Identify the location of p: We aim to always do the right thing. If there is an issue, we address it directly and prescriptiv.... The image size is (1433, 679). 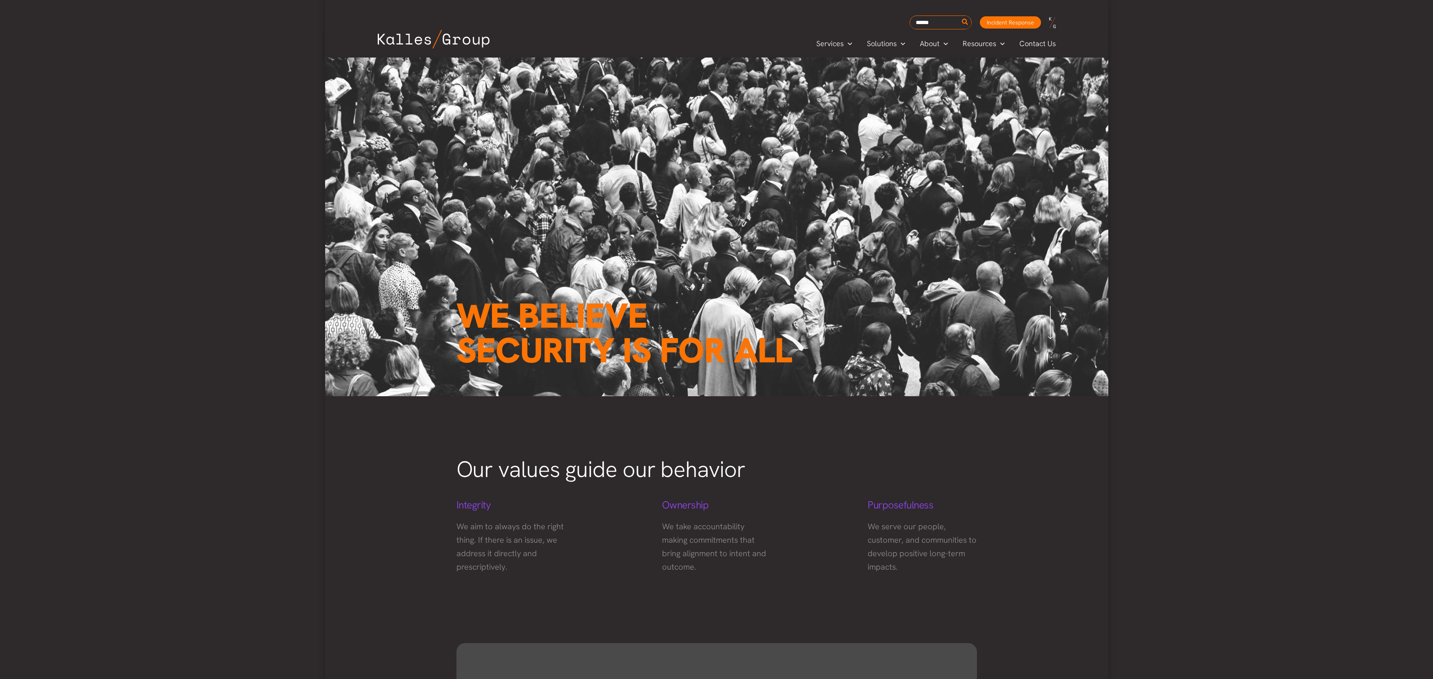
(511, 547).